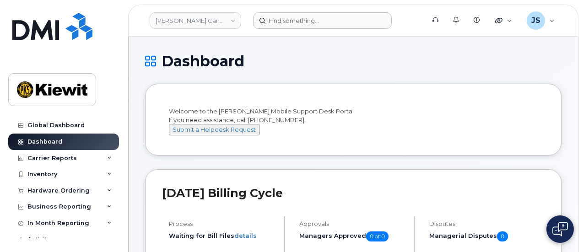 This screenshot has width=583, height=252. Describe the element at coordinates (353, 224) in the screenshot. I see `h4: Approvals` at that location.